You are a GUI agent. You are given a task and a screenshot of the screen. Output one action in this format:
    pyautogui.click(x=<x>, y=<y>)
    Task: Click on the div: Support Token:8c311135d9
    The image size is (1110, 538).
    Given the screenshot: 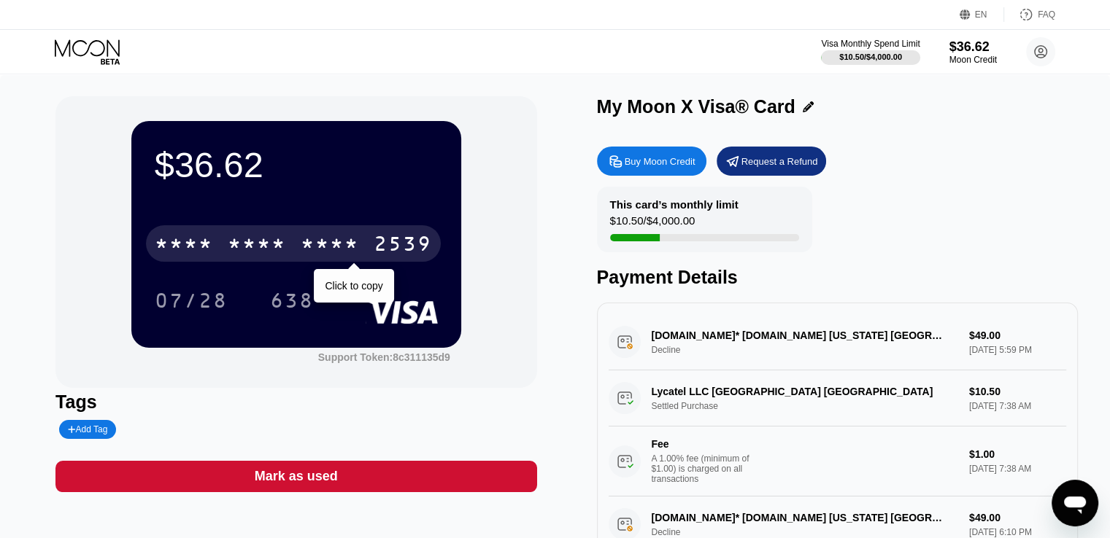 What is the action you would take?
    pyautogui.click(x=384, y=357)
    